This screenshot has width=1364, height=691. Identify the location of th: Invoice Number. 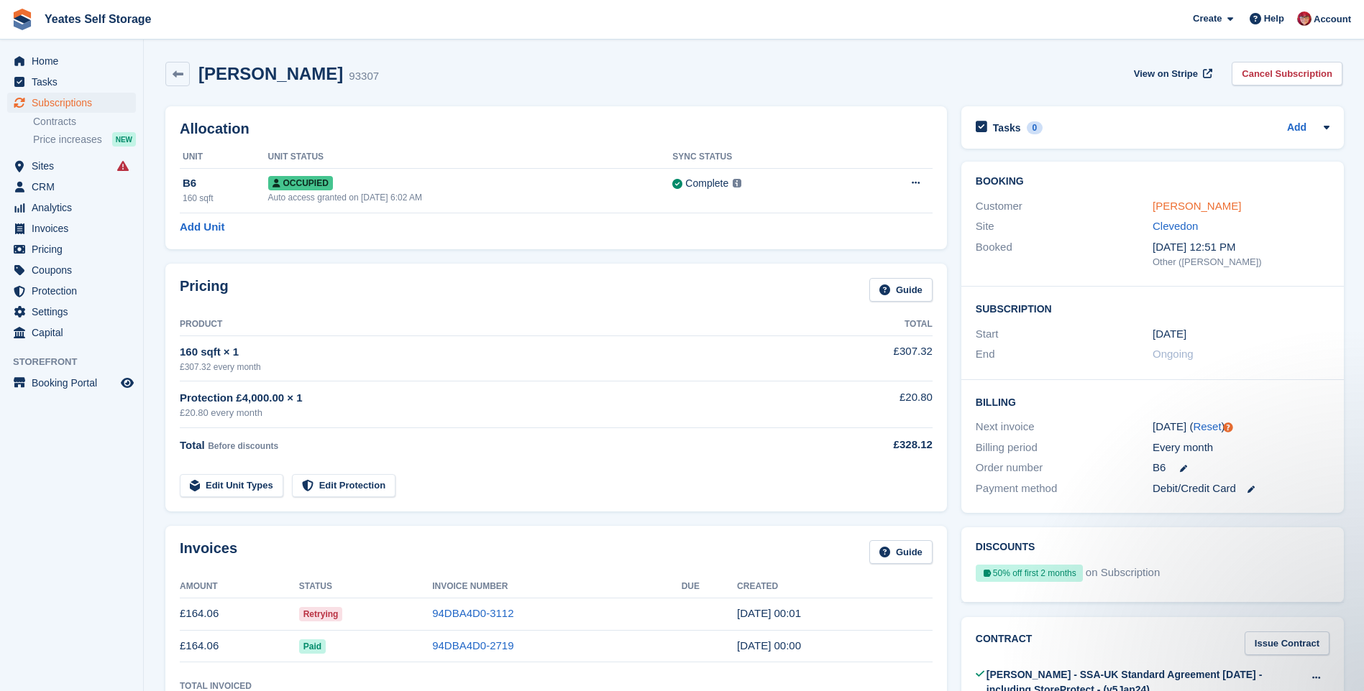
(556, 587).